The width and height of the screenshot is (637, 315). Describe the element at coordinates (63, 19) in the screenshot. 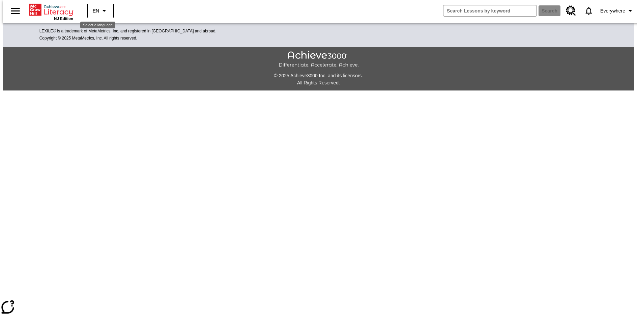

I see `span: NJ Edition` at that location.